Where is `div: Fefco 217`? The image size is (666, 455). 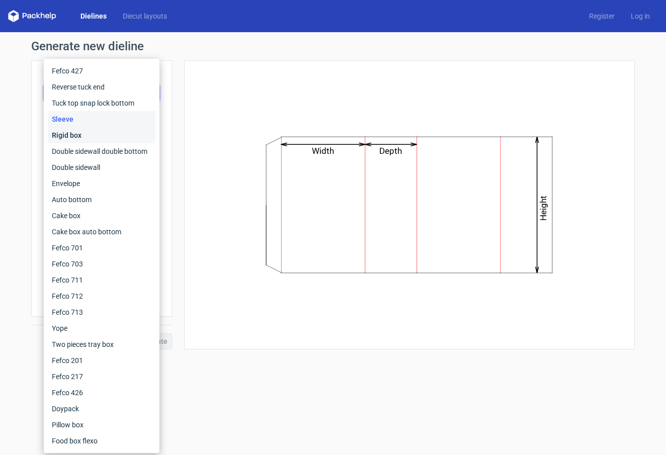
div: Fefco 217 is located at coordinates (102, 377).